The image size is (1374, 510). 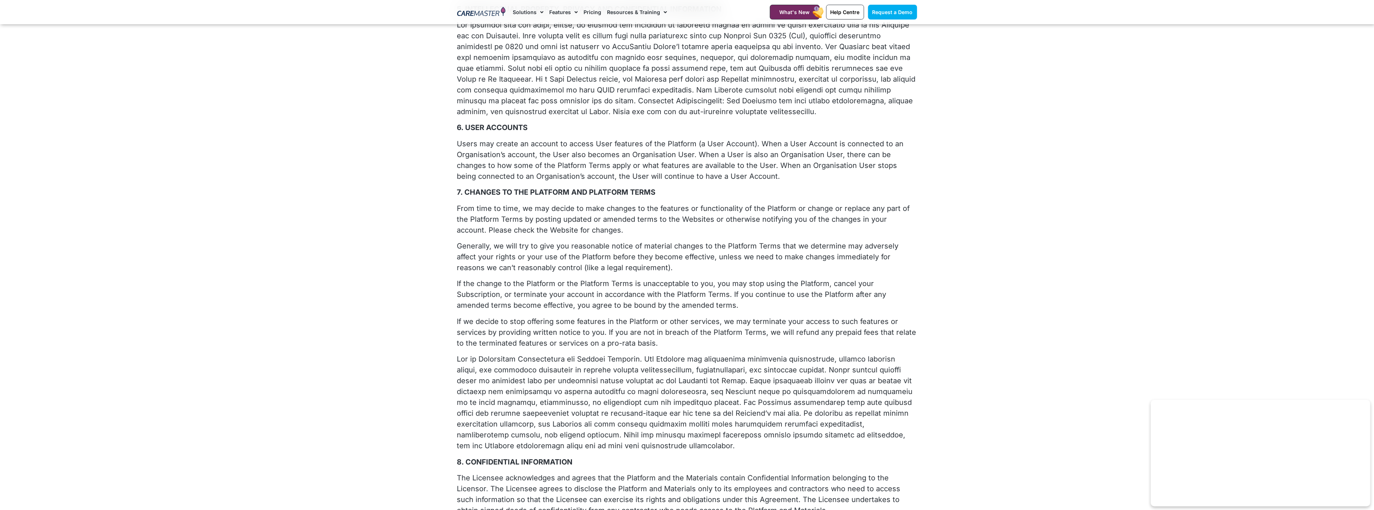 I want to click on span: Request a Demo, so click(x=893, y=12).